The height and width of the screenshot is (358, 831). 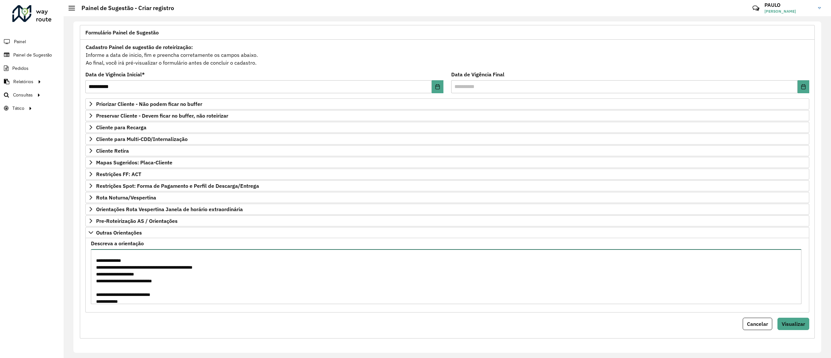 I want to click on a: Preservar Cliente - Devem ficar no buffer, não roteirizar, so click(x=447, y=116).